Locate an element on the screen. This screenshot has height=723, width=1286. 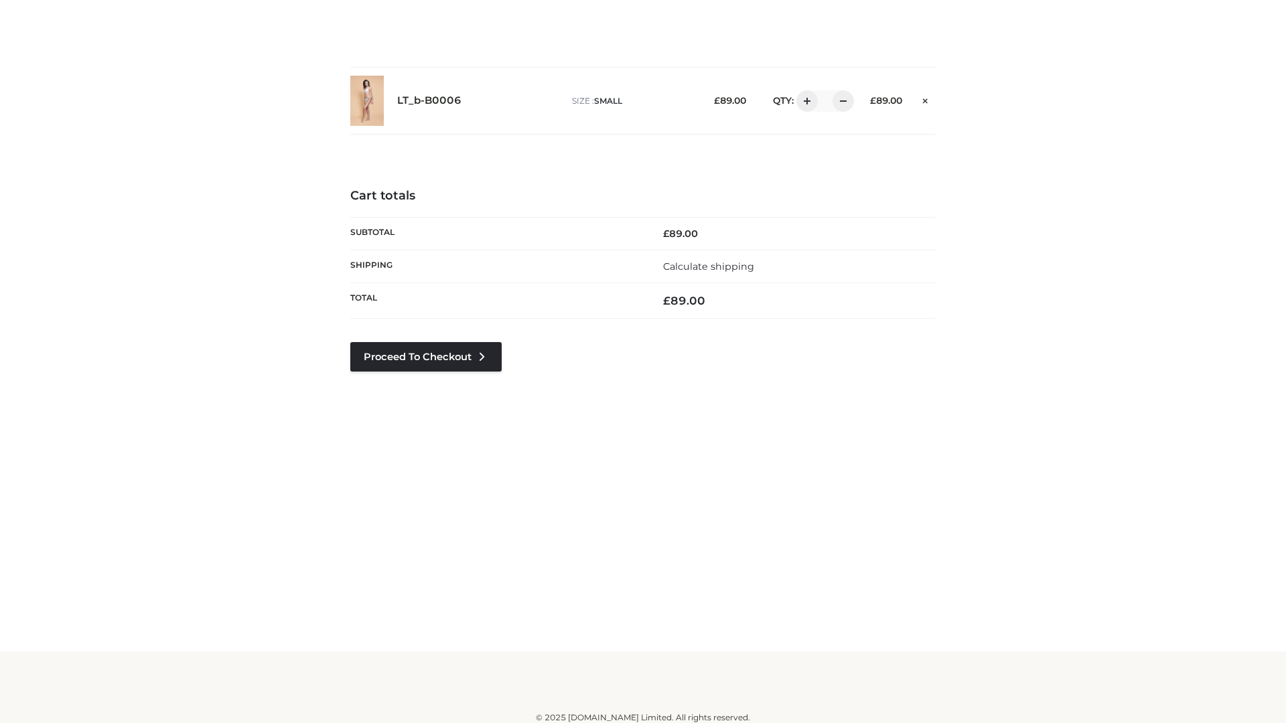
a: Calculate shipping is located at coordinates (709, 267).